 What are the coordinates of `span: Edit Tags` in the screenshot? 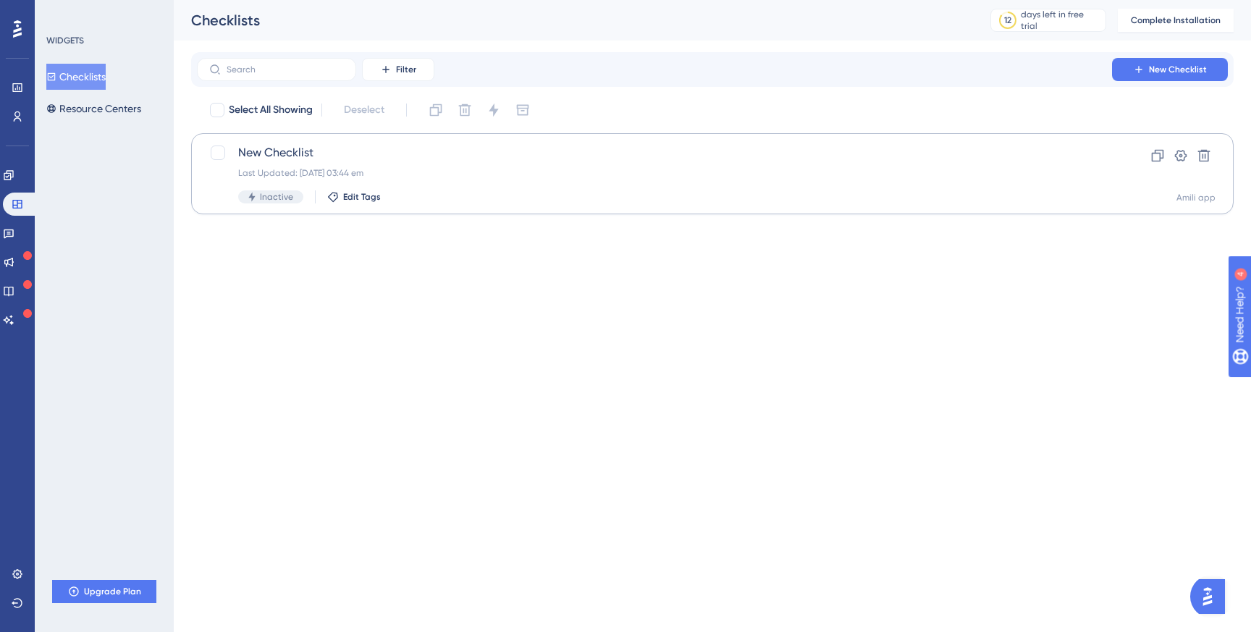 It's located at (362, 197).